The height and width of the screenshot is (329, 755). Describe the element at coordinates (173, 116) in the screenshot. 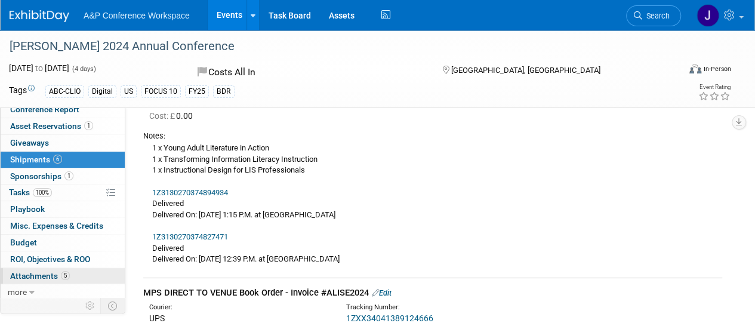

I see `span: 0.00` at that location.